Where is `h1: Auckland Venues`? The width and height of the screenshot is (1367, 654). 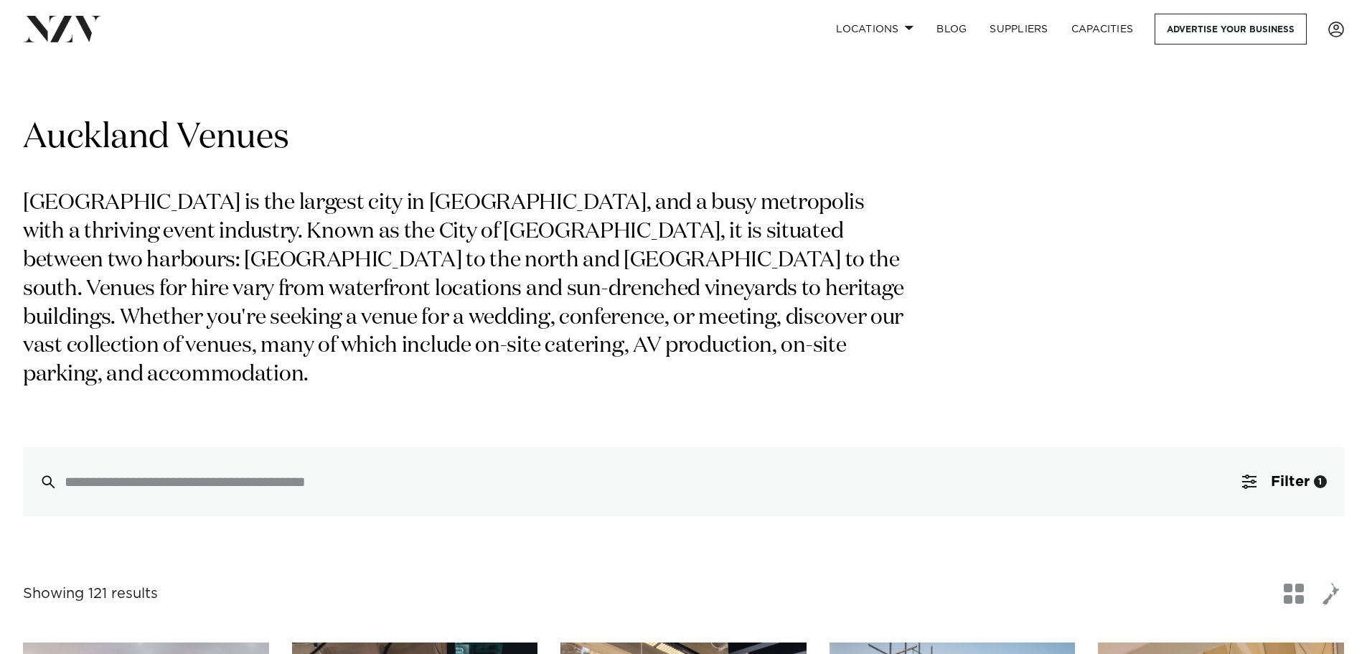 h1: Auckland Venues is located at coordinates (683, 138).